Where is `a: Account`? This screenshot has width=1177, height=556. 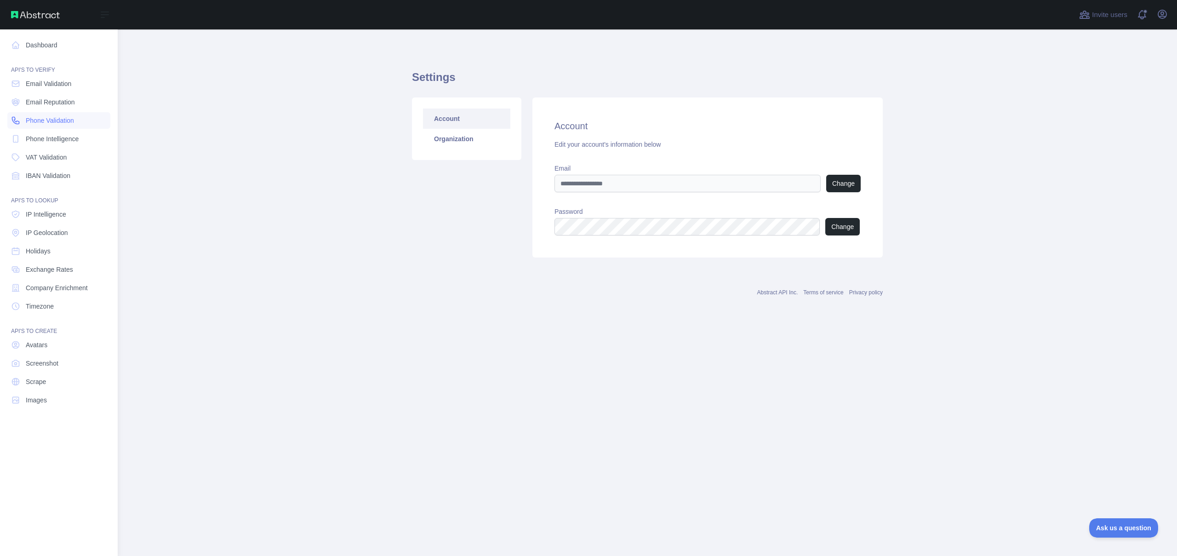
a: Account is located at coordinates (467, 119).